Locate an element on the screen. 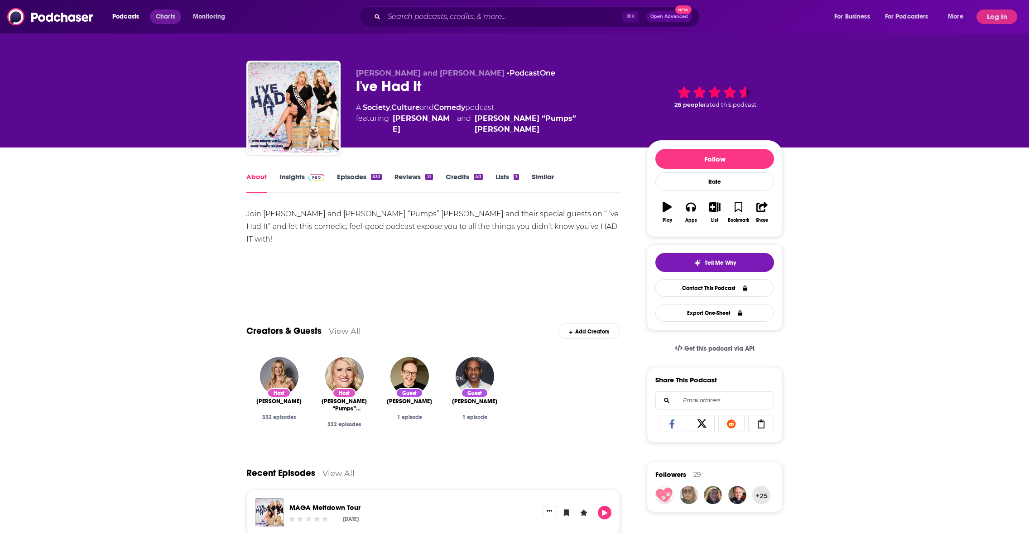 The image size is (1029, 533). img: missusrsoden is located at coordinates (689, 495).